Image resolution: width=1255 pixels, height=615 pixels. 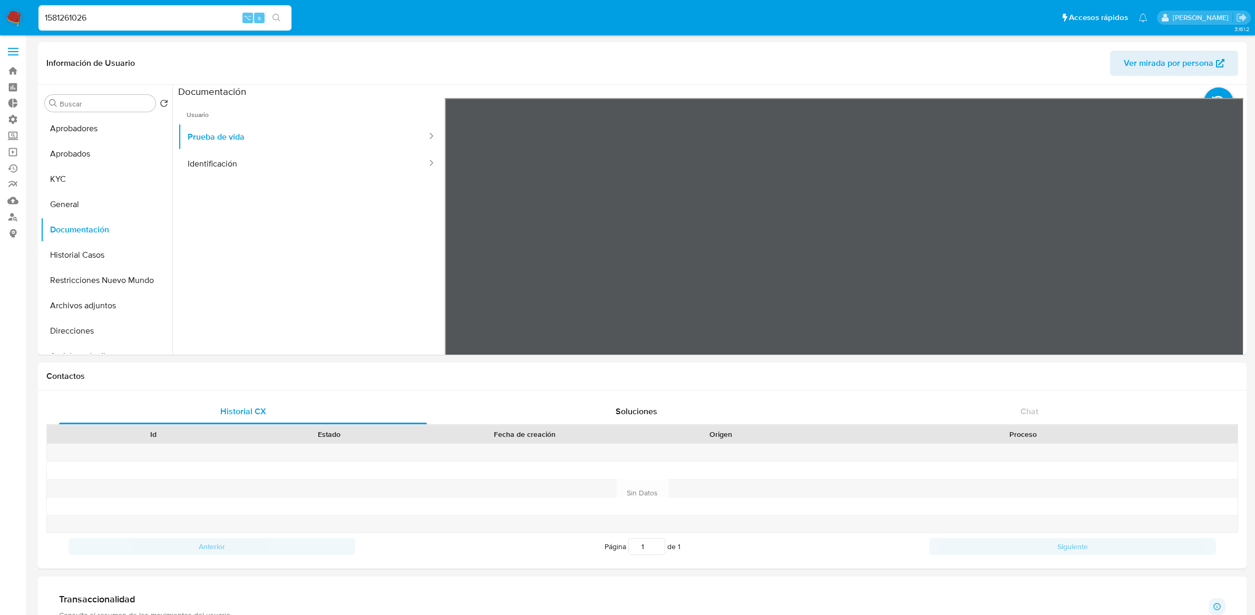 What do you see at coordinates (1023, 434) in the screenshot?
I see `div: Proceso` at bounding box center [1023, 434].